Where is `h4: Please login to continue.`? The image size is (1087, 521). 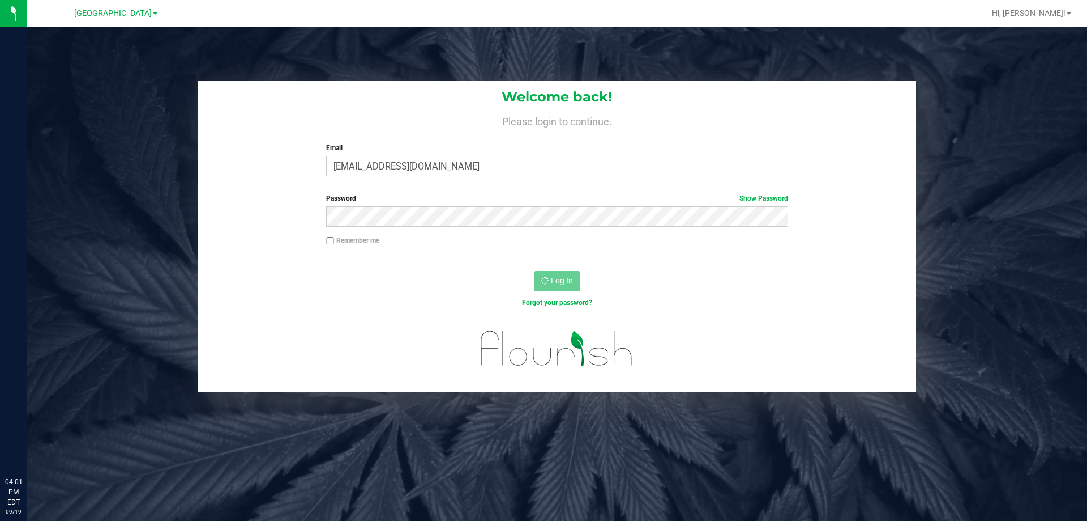 h4: Please login to continue. is located at coordinates (557, 120).